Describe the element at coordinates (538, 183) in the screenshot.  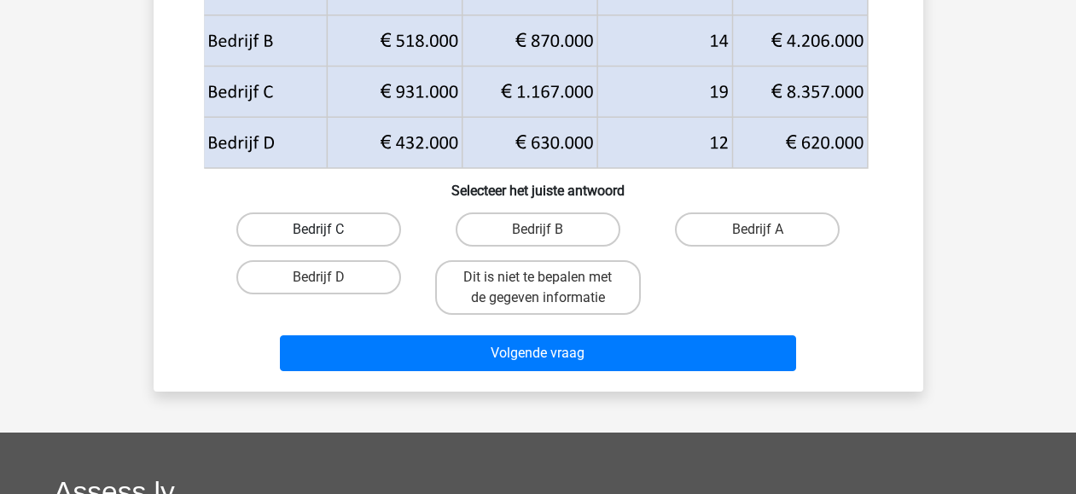
I see `h6: Selecteer het juiste antwoord` at that location.